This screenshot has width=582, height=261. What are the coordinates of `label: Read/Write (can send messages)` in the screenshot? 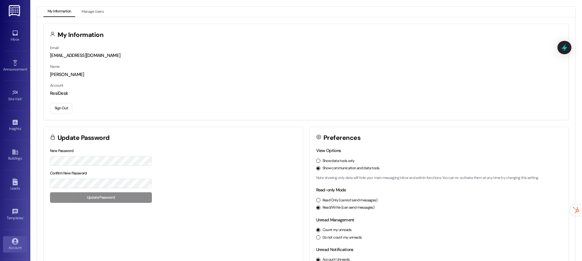 It's located at (348, 208).